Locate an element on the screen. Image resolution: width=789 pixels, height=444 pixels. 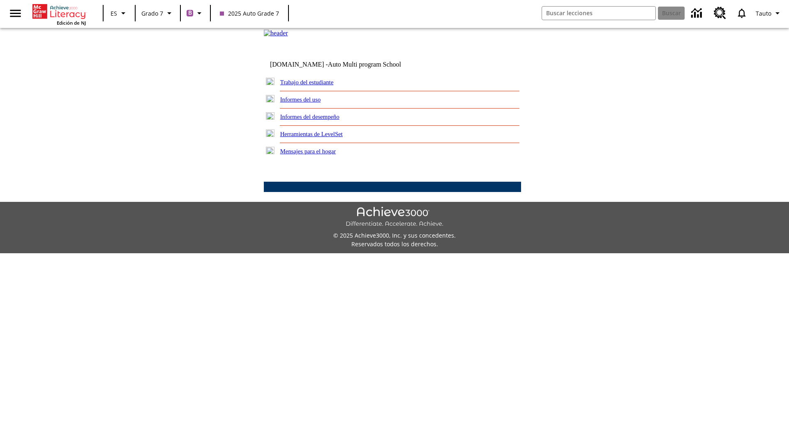
a: Informes del desempeño is located at coordinates (310, 117).